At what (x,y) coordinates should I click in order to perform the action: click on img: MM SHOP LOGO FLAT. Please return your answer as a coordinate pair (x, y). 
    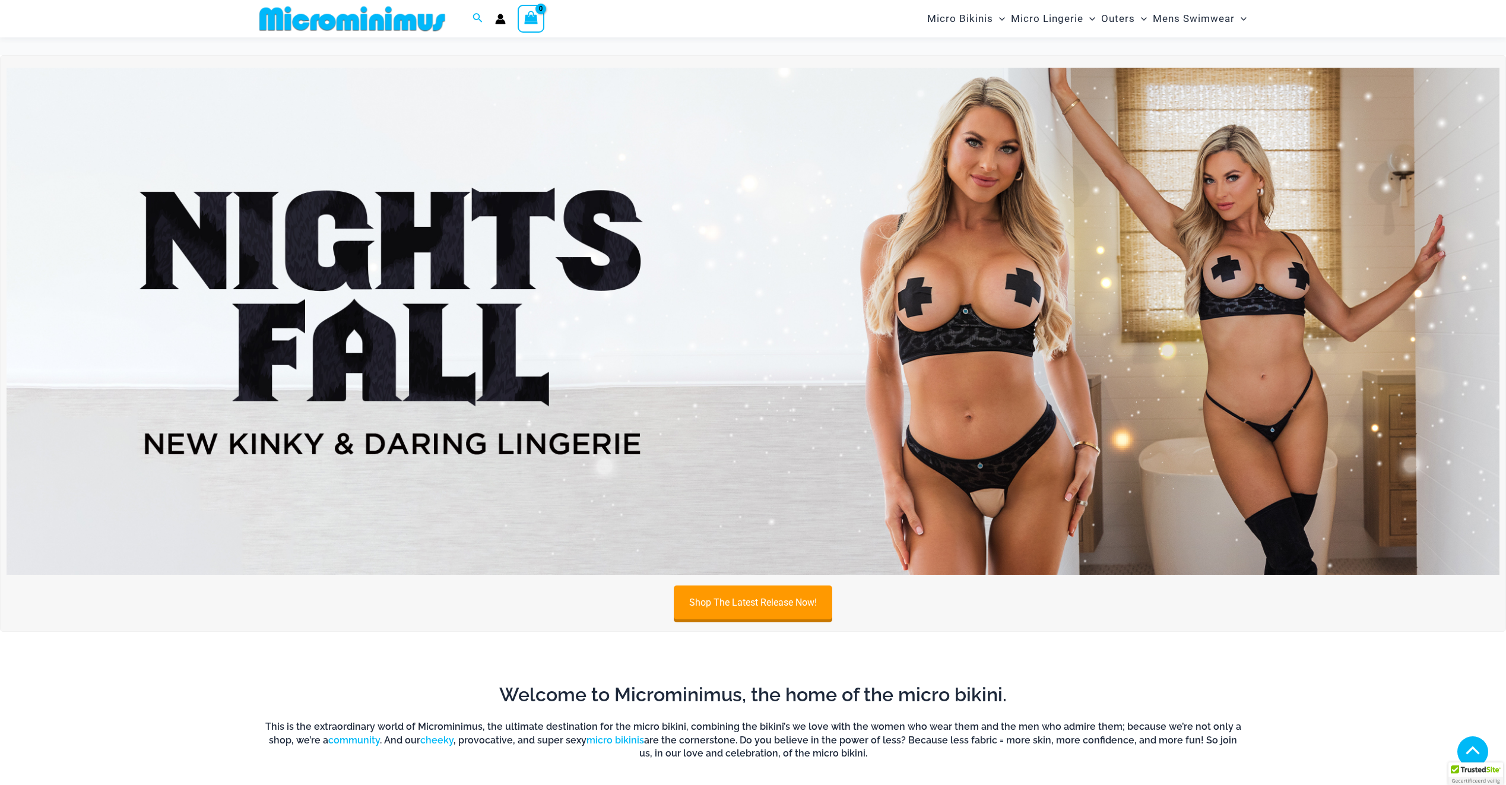
    Looking at the image, I should click on (352, 18).